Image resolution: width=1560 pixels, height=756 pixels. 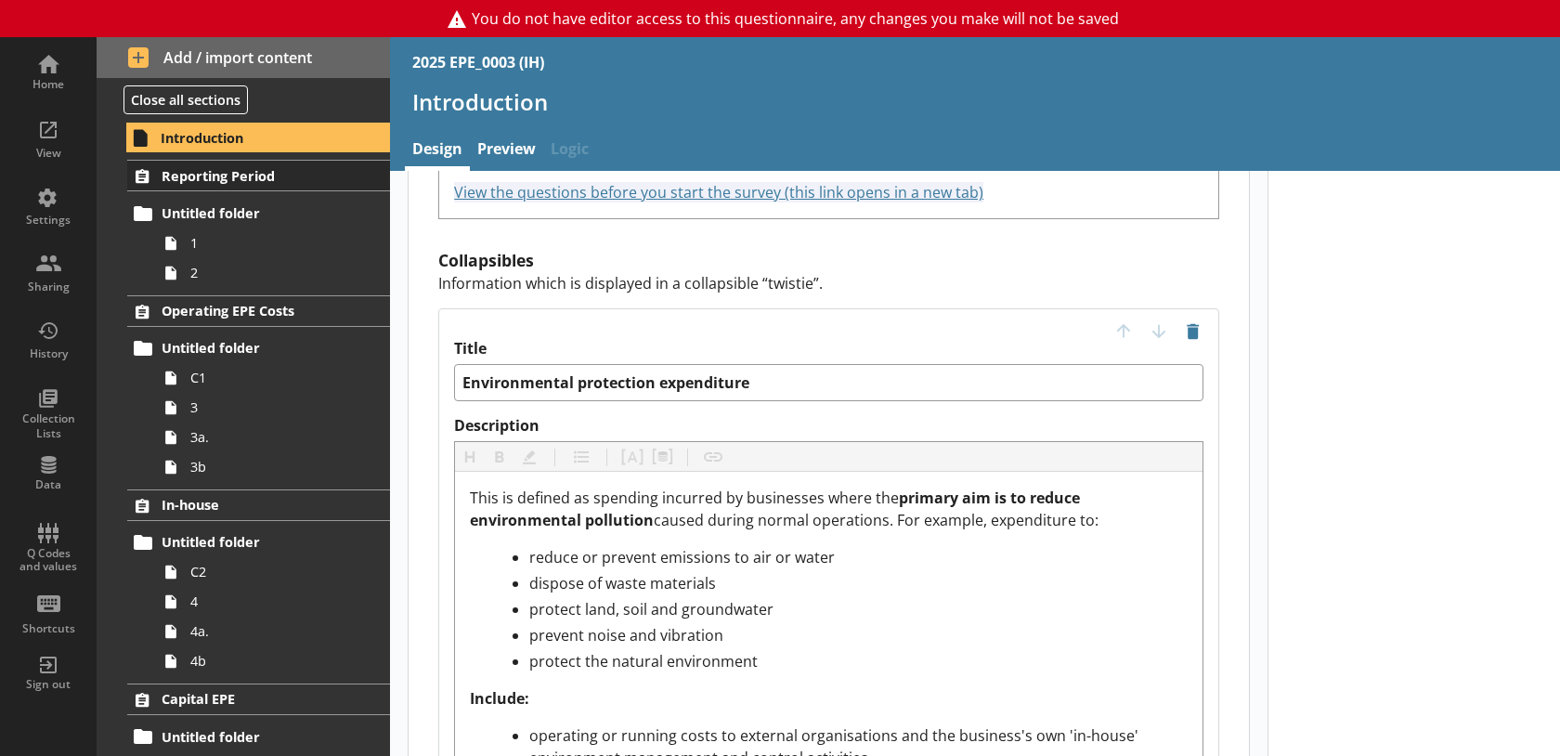 I want to click on span: Logic, so click(x=569, y=150).